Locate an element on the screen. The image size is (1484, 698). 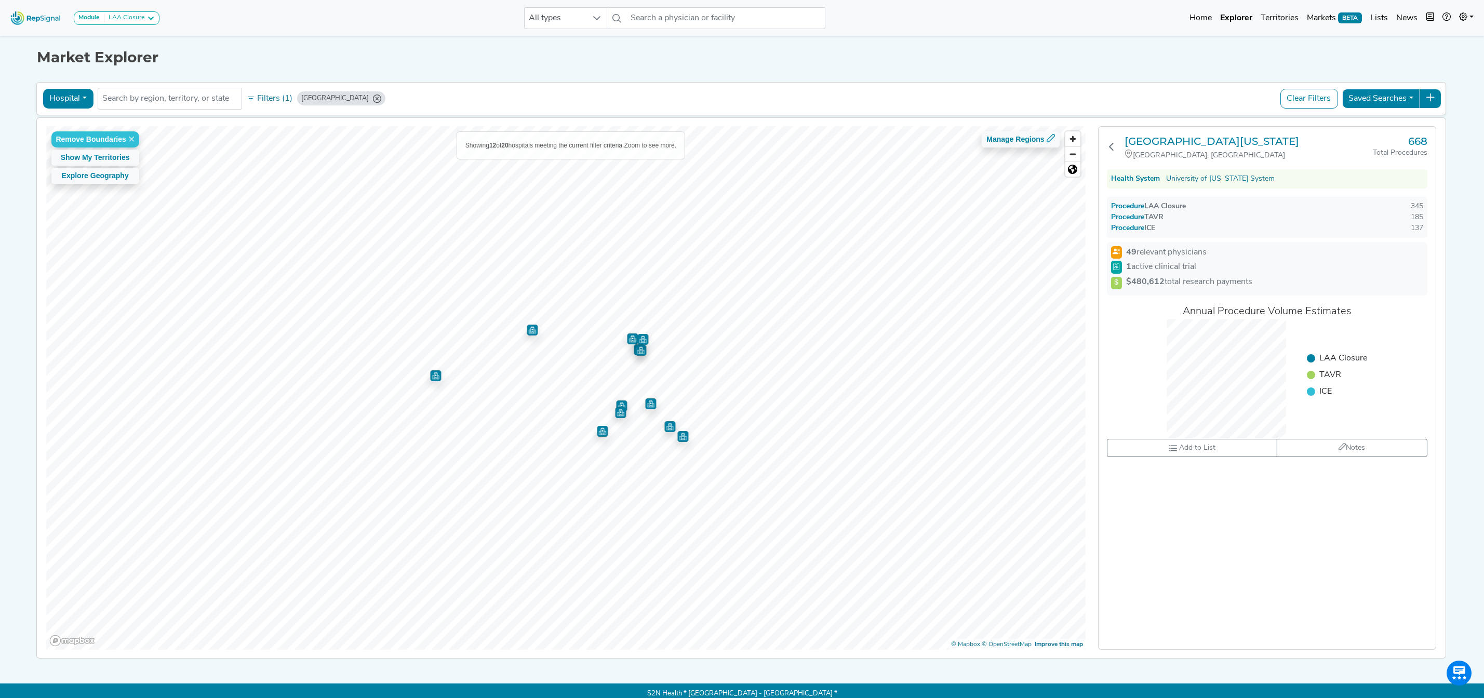
span: Showing of hospitals meeting the current filter criteria. is located at coordinates (545, 145).